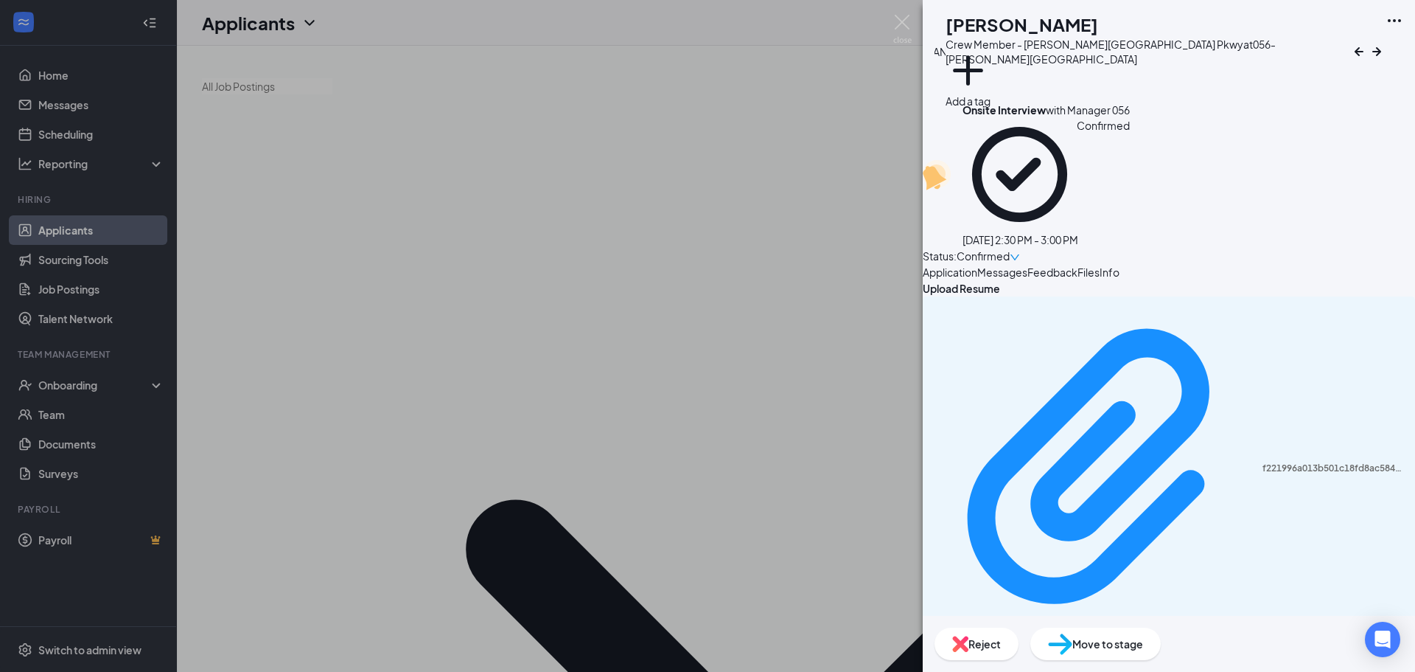 The image size is (1415, 672). I want to click on svg: ArrowRight, so click(1377, 52).